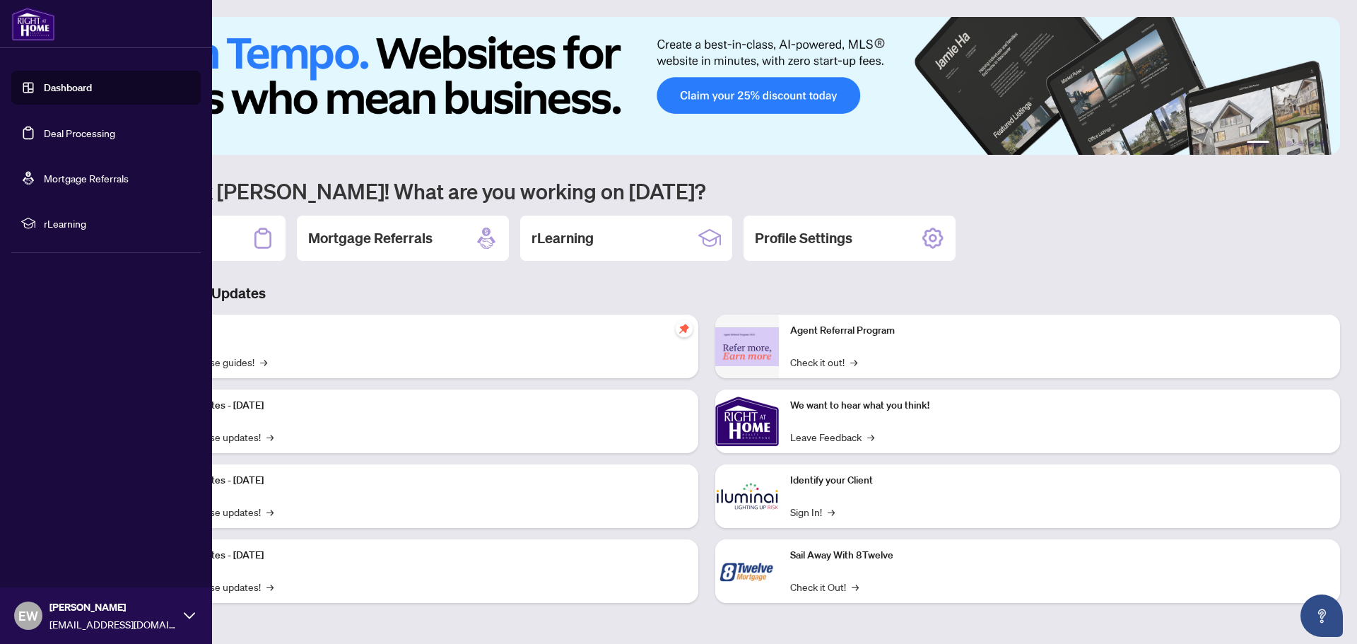  What do you see at coordinates (563, 238) in the screenshot?
I see `h2: rLearning` at bounding box center [563, 238].